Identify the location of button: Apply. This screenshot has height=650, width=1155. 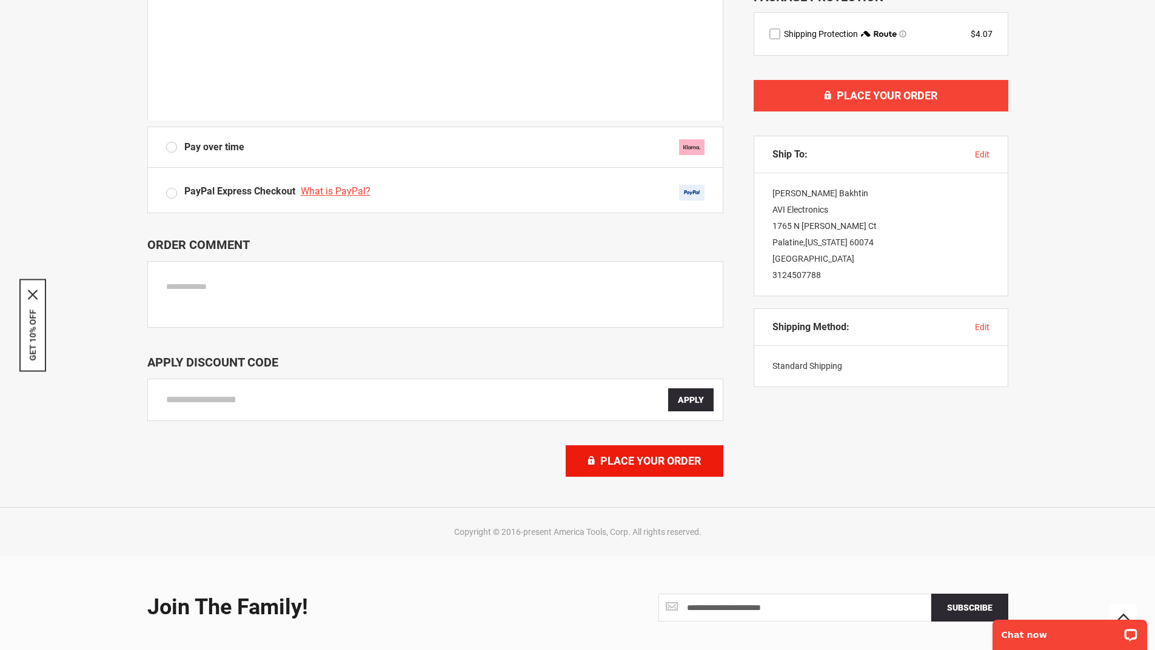
(690, 400).